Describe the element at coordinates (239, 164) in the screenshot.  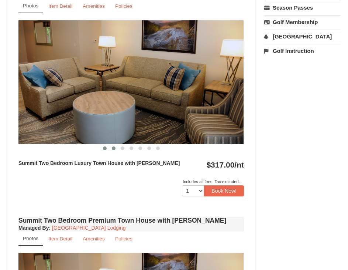
I see `span: /nt` at that location.